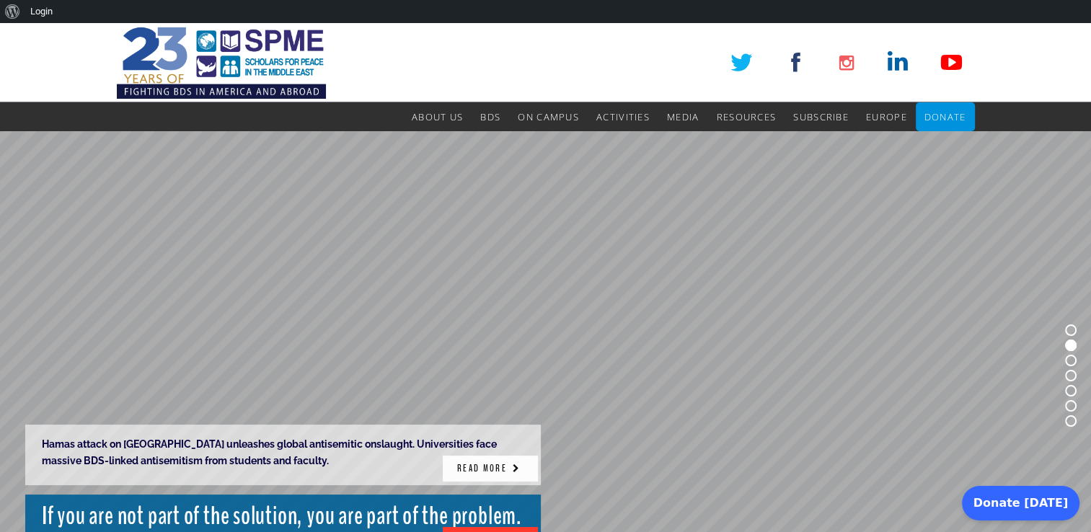 This screenshot has width=1091, height=532. Describe the element at coordinates (821, 117) in the screenshot. I see `span: Subscribe` at that location.